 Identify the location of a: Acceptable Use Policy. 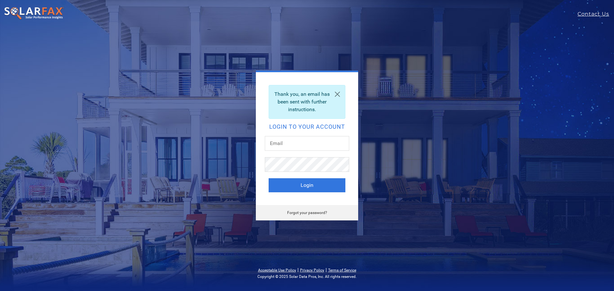
(277, 270).